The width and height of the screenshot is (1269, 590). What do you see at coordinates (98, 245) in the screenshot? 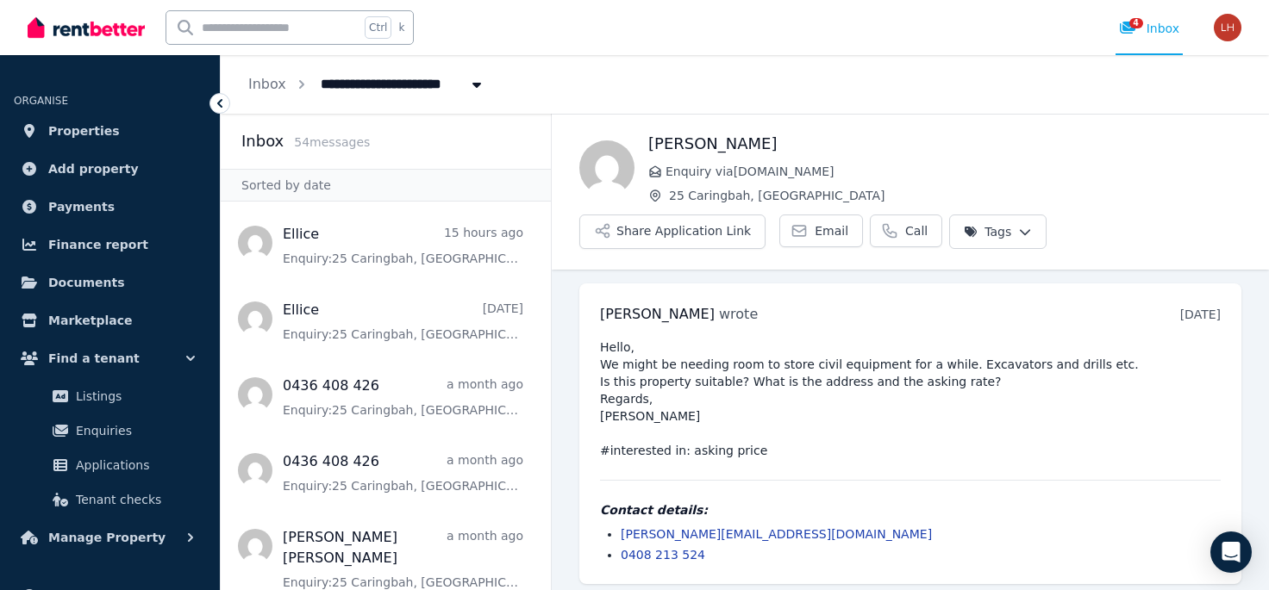
I see `span: Finance report` at bounding box center [98, 245].